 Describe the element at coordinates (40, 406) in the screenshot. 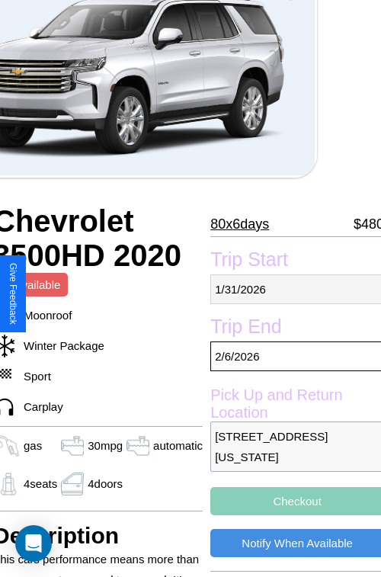

I see `p: Carplay` at that location.